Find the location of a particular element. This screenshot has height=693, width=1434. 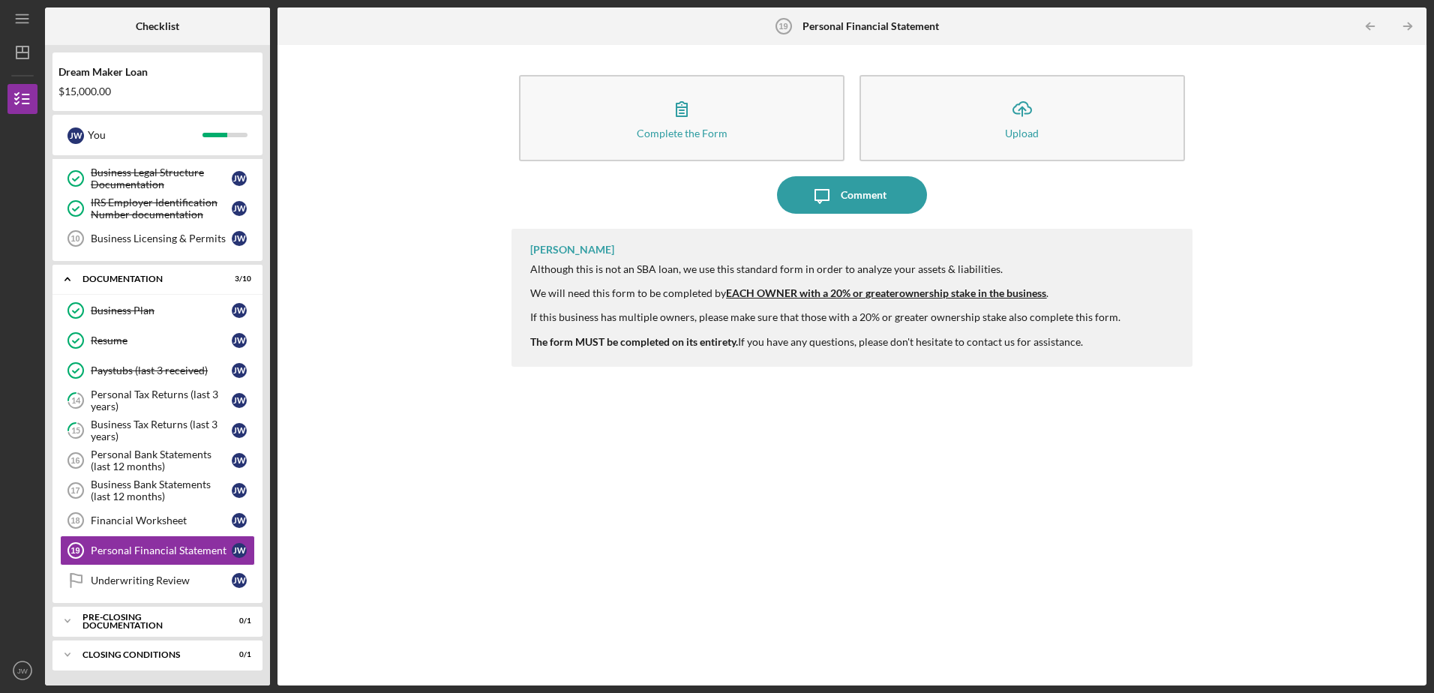

div: You is located at coordinates (145, 135).